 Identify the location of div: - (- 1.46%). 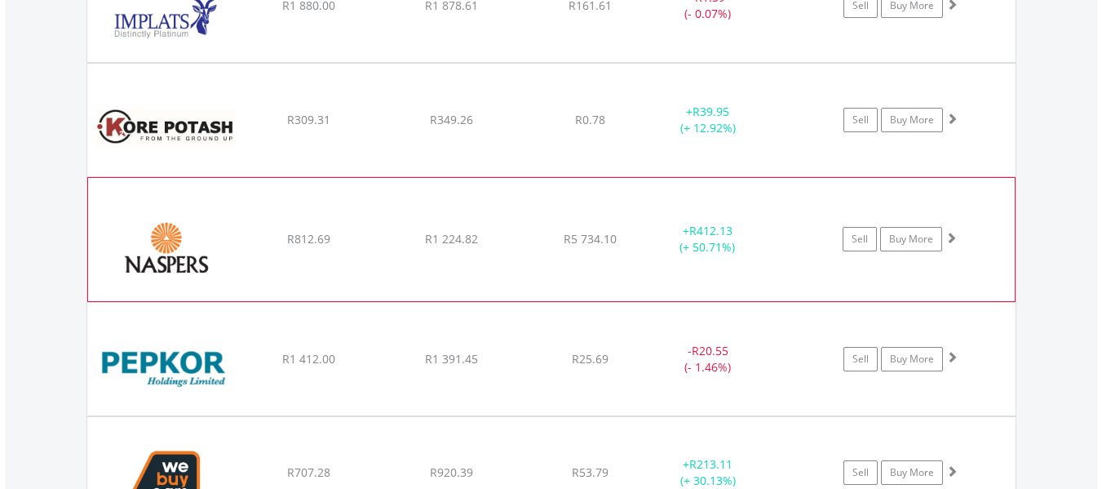
(708, 359).